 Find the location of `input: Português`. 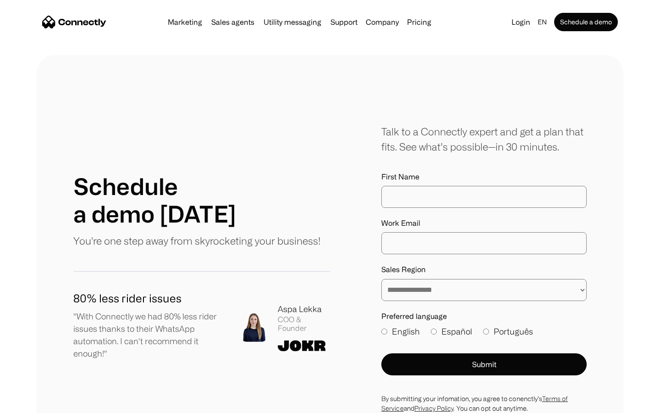

input: Português is located at coordinates (486, 331).